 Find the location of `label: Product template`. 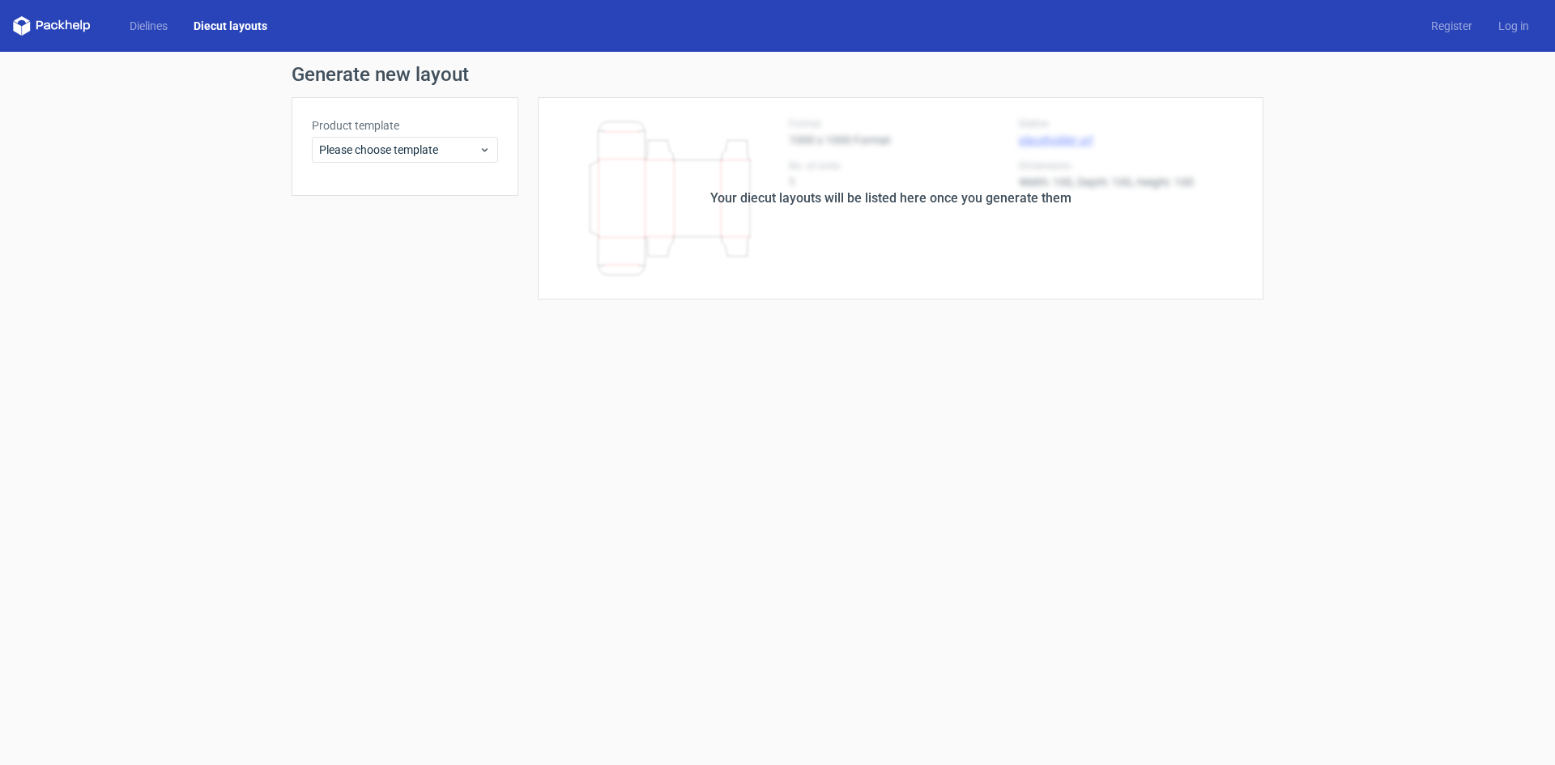

label: Product template is located at coordinates (405, 126).